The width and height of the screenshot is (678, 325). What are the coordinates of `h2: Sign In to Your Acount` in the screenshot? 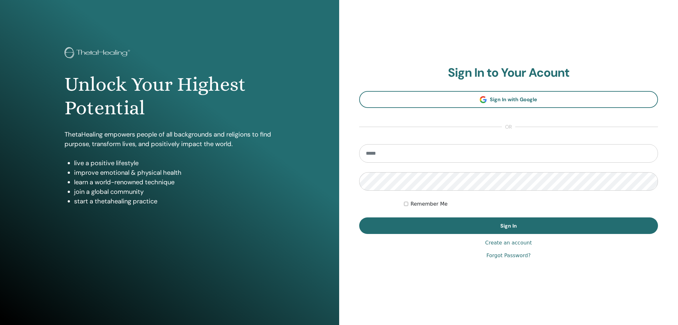 It's located at (509, 73).